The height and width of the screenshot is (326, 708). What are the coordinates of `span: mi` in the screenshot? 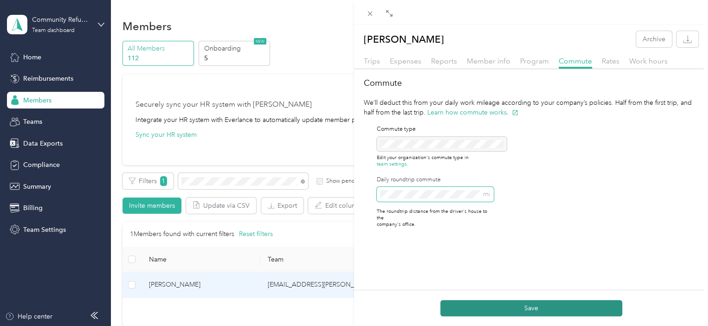 It's located at (486, 194).